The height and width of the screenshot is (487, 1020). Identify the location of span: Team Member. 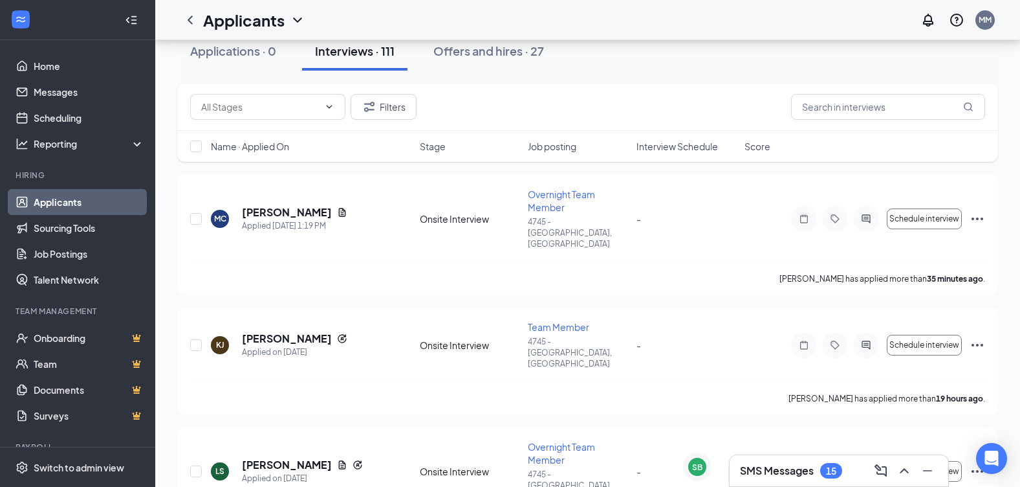
(558, 327).